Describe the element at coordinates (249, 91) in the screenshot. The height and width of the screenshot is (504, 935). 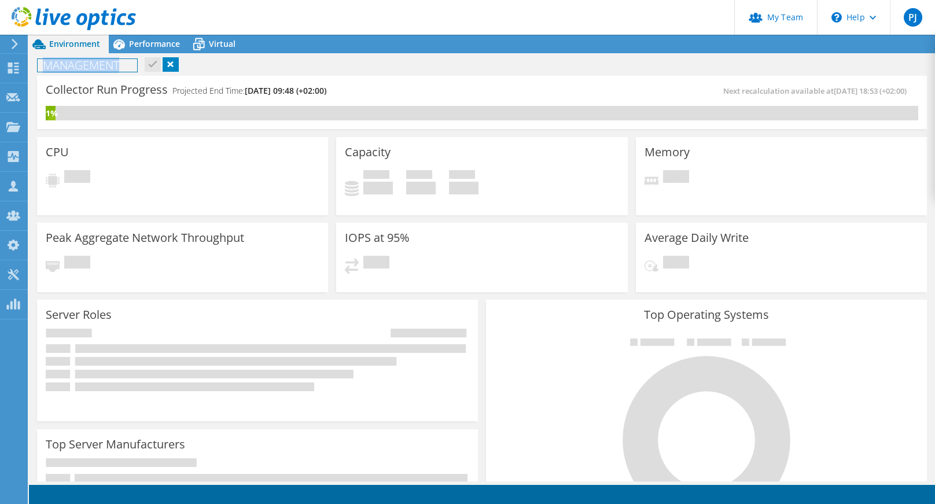
I see `h4: Projected End Time:` at that location.